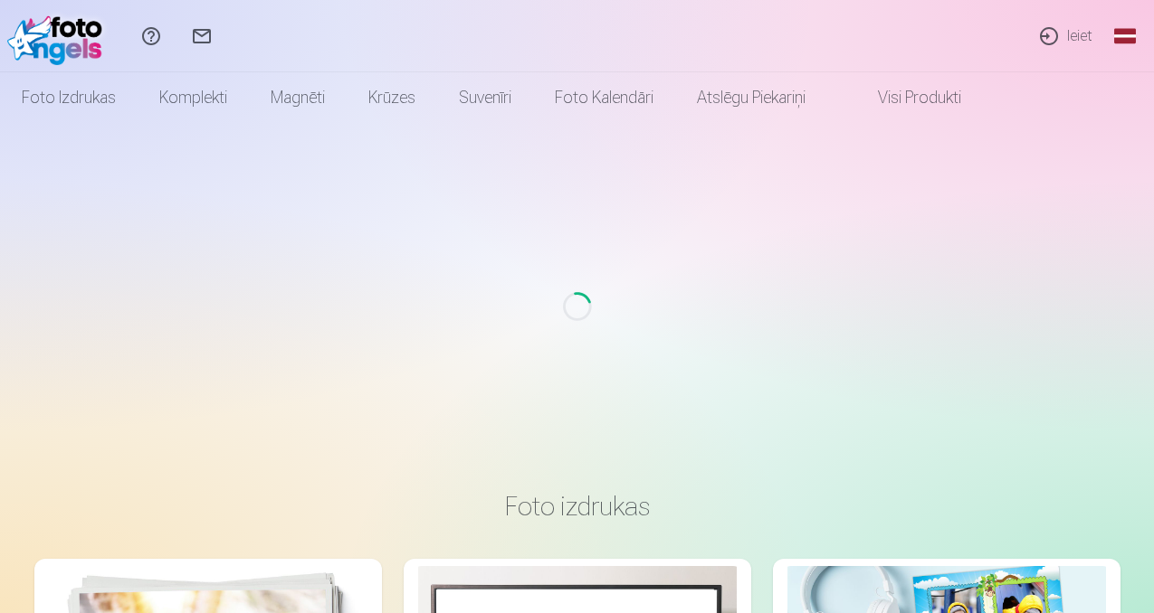  I want to click on a: Krūzes, so click(392, 98).